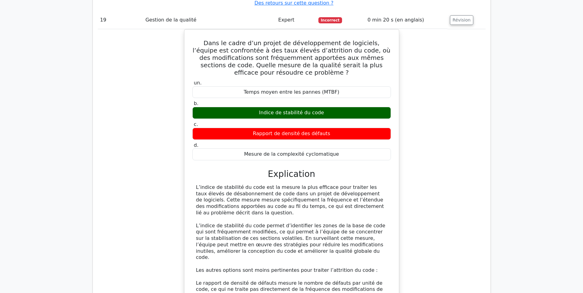 This screenshot has height=293, width=583. Describe the element at coordinates (292, 113) in the screenshot. I see `div: Indice de stabilité du code` at that location.